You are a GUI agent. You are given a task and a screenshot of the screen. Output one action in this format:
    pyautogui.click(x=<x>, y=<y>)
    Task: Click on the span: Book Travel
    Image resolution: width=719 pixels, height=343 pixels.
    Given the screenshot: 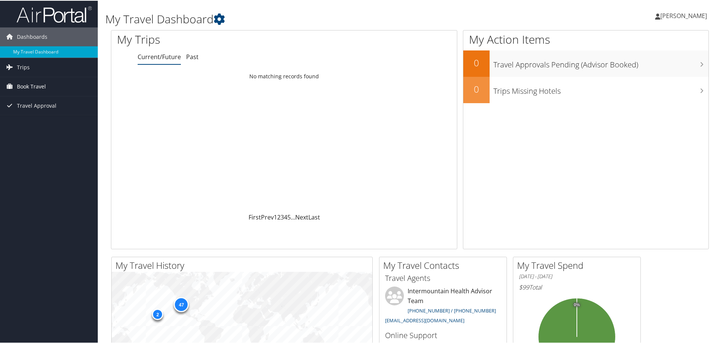 What is the action you would take?
    pyautogui.click(x=31, y=86)
    